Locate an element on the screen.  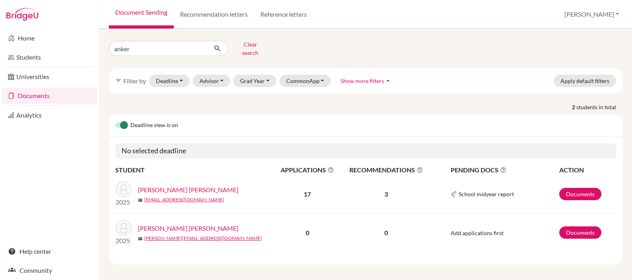
a: Universities is located at coordinates (49, 77).